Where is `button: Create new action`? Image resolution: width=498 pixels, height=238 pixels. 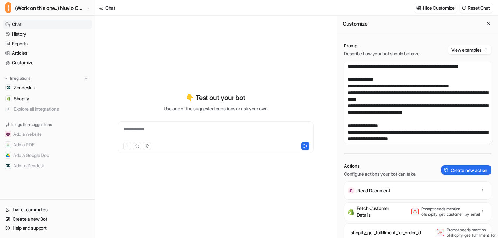 button: Create new action is located at coordinates (467, 170).